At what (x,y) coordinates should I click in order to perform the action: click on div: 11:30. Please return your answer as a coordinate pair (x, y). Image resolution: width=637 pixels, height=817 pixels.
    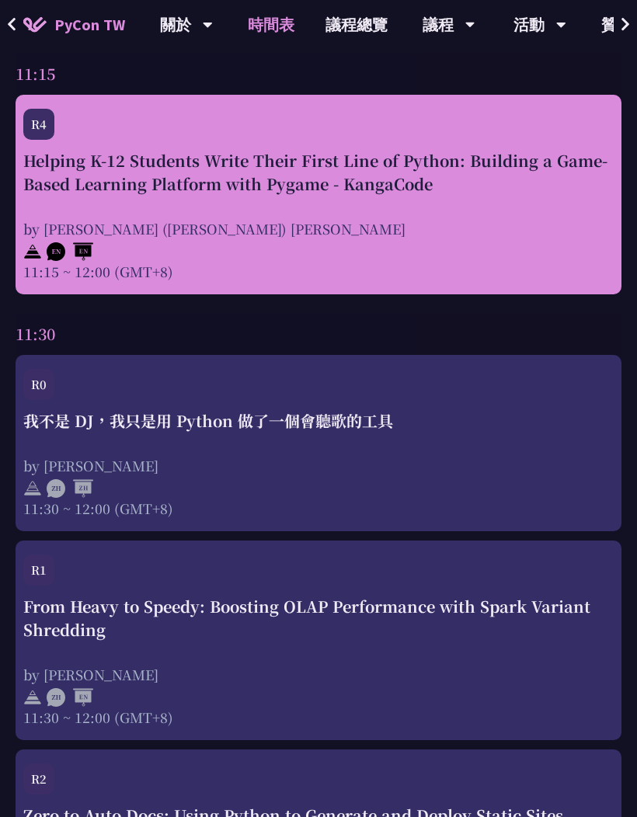
    Looking at the image, I should click on (318, 335).